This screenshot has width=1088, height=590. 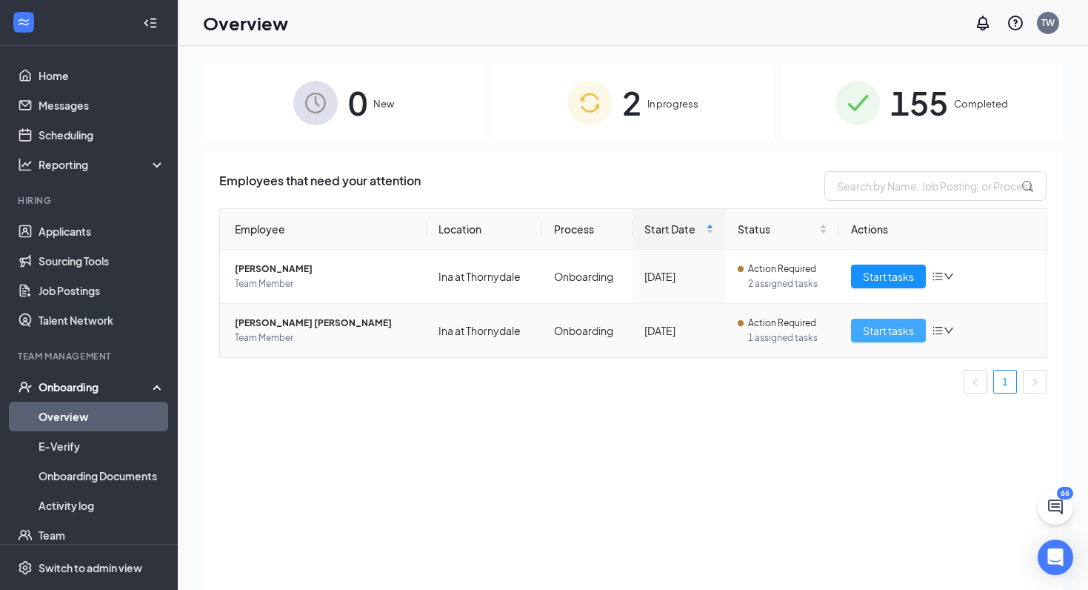 What do you see at coordinates (1005, 381) in the screenshot?
I see `li: 1` at bounding box center [1005, 381].